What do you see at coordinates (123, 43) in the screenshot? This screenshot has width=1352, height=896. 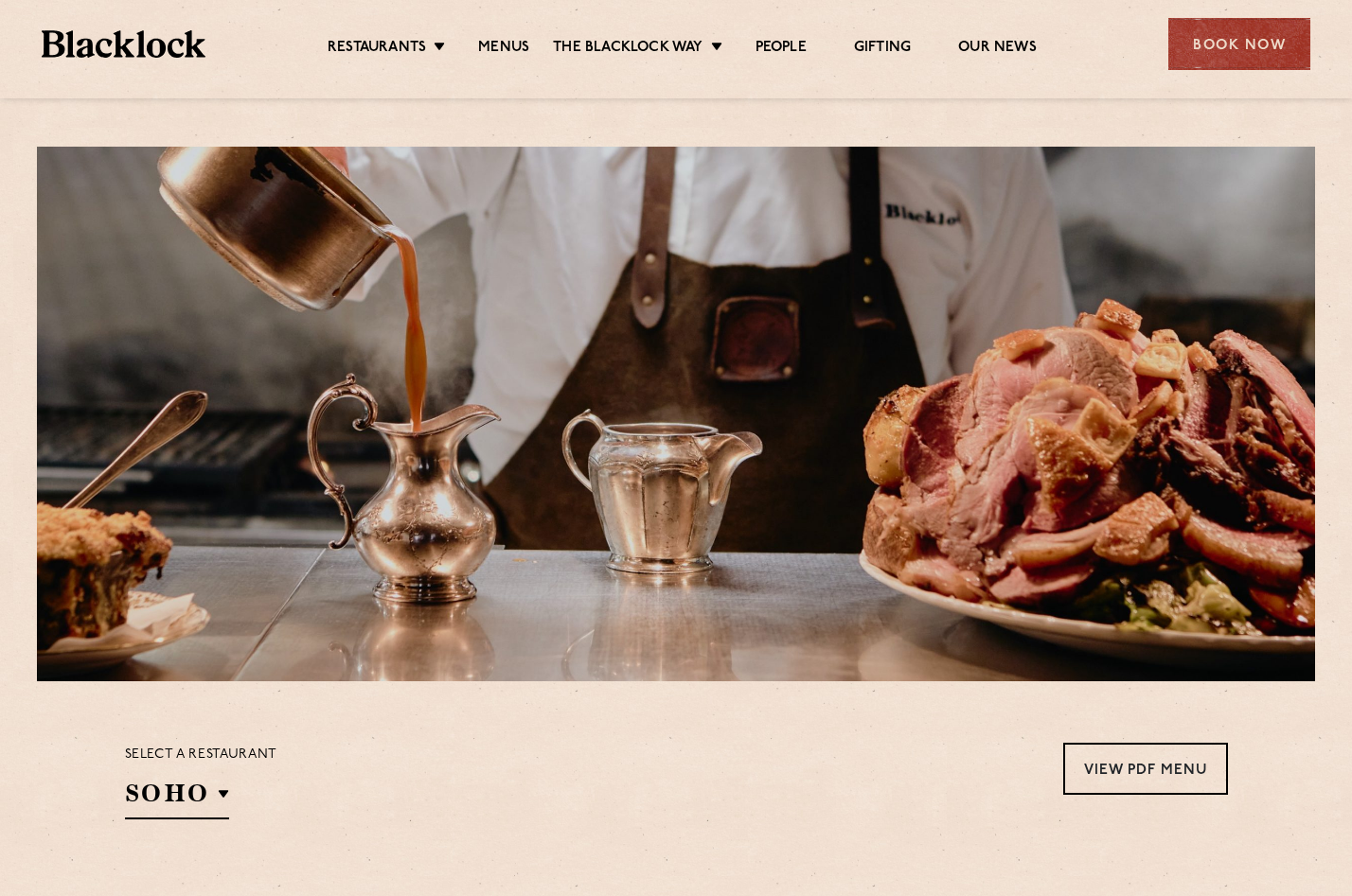 I see `img: BL_Textured_Logo-footer-cropped.svg` at bounding box center [123, 43].